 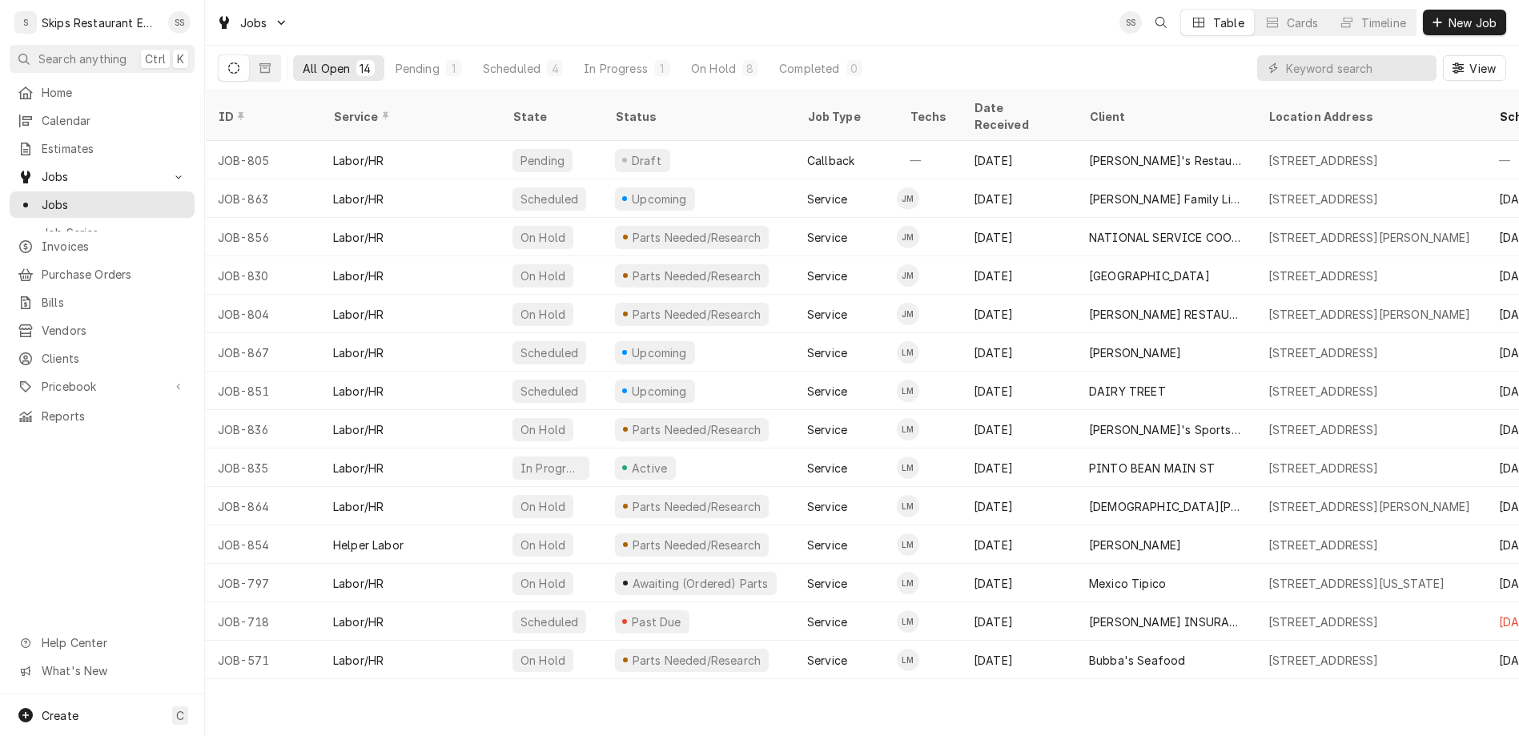 What do you see at coordinates (114, 204) in the screenshot?
I see `span: Jobs` at bounding box center [114, 204].